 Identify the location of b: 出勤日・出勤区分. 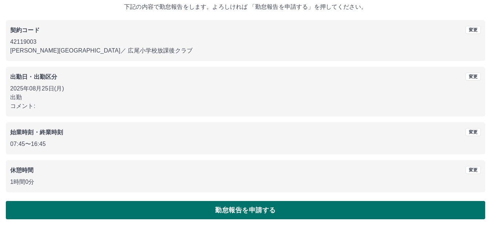
(34, 77).